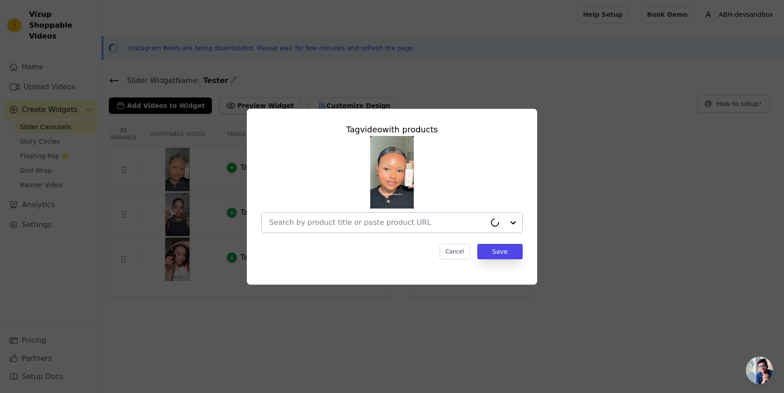  Describe the element at coordinates (392, 172) in the screenshot. I see `img: reel-preview-abh-devsandbox.myshopify.com-3686901744891452971_210910487.jpeg` at that location.